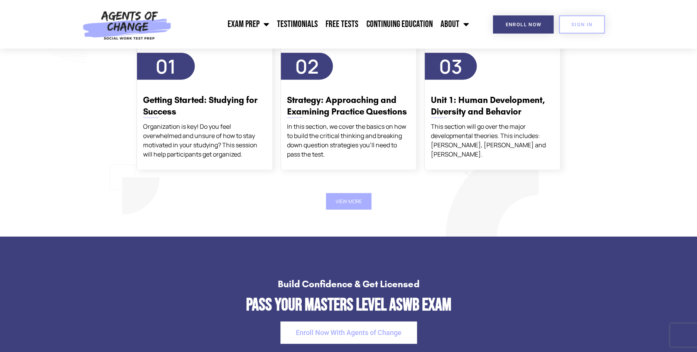 Image resolution: width=697 pixels, height=352 pixels. I want to click on span: Enroll Now With Agents of Change, so click(349, 333).